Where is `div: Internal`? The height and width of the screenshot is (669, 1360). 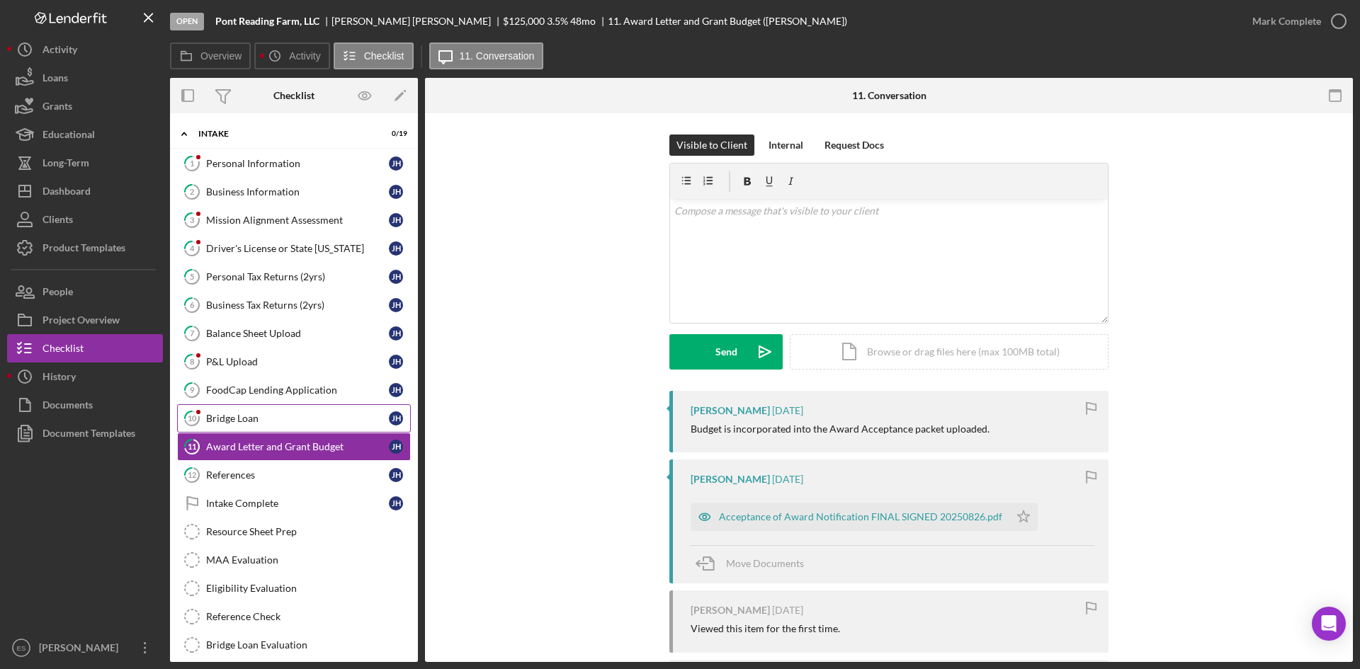
div: Internal is located at coordinates (786, 145).